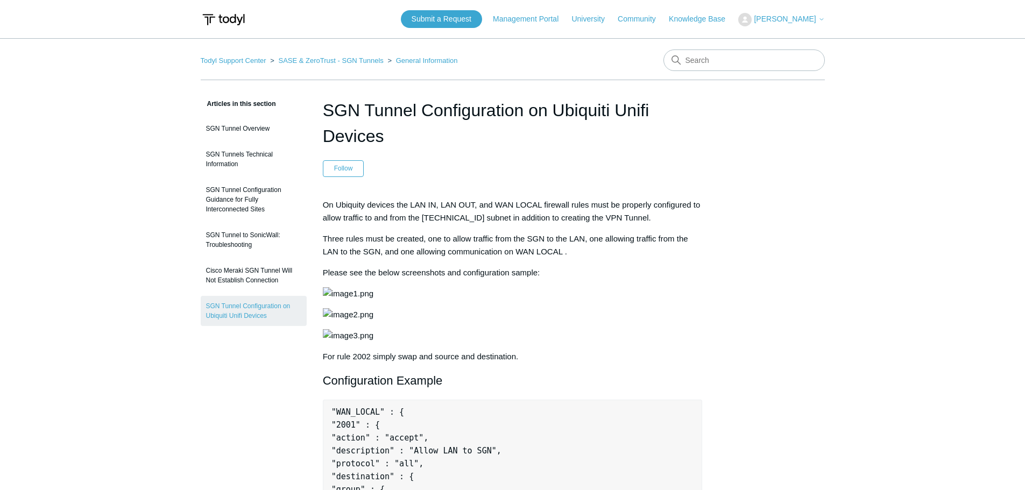 The width and height of the screenshot is (1025, 490). What do you see at coordinates (253, 200) in the screenshot?
I see `a: SGN Tunnel Configuration Guidance for Fully Interconnected Sites` at bounding box center [253, 200].